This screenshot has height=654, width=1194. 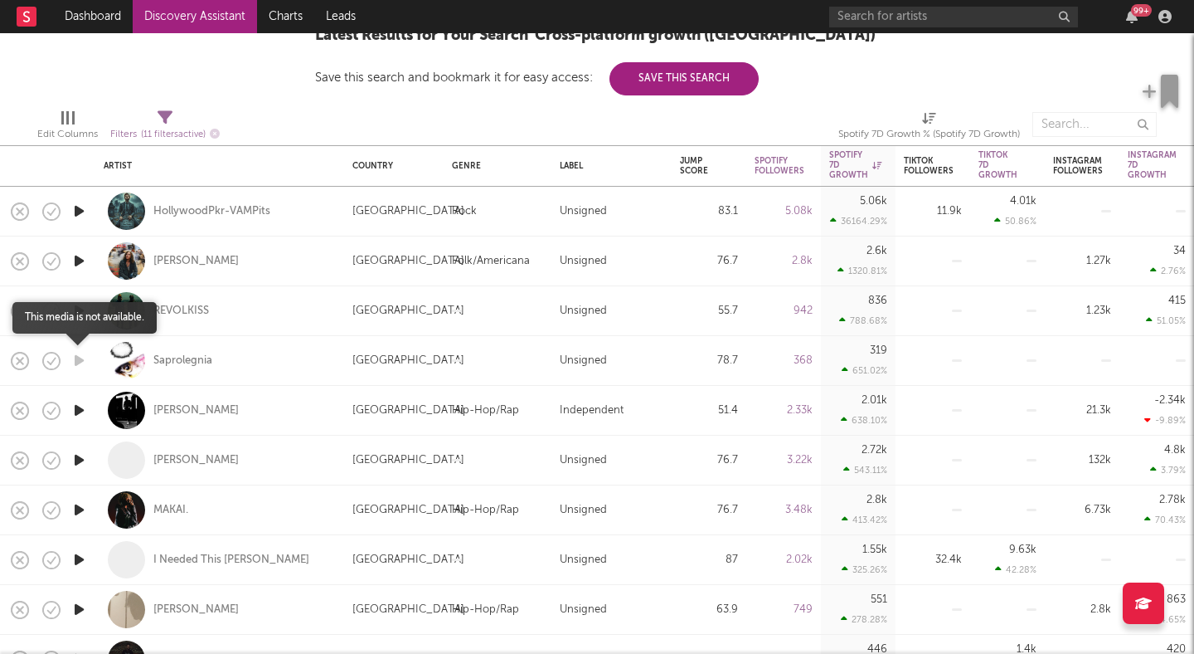 What do you see at coordinates (784, 361) in the screenshot?
I see `div: 368` at bounding box center [784, 361].